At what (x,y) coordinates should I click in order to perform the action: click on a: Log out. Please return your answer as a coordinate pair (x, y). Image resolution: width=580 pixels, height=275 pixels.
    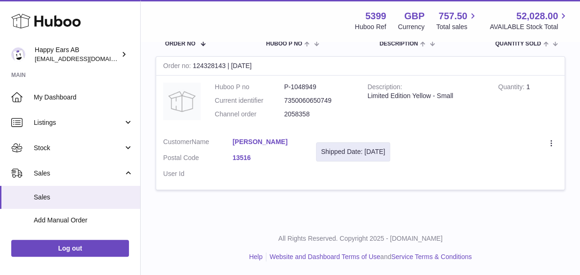
    Looking at the image, I should click on (70, 248).